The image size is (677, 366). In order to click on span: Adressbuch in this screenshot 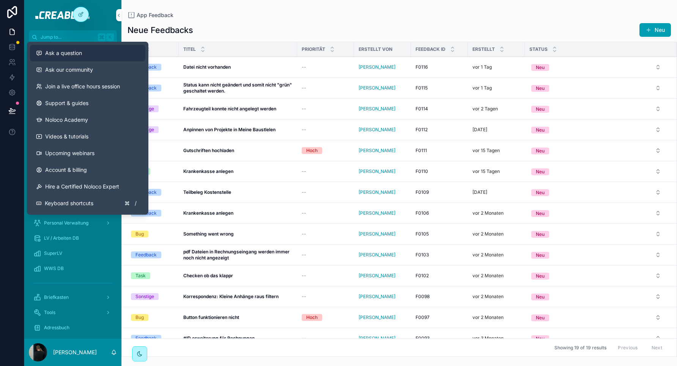, I will do `click(57, 328)`.